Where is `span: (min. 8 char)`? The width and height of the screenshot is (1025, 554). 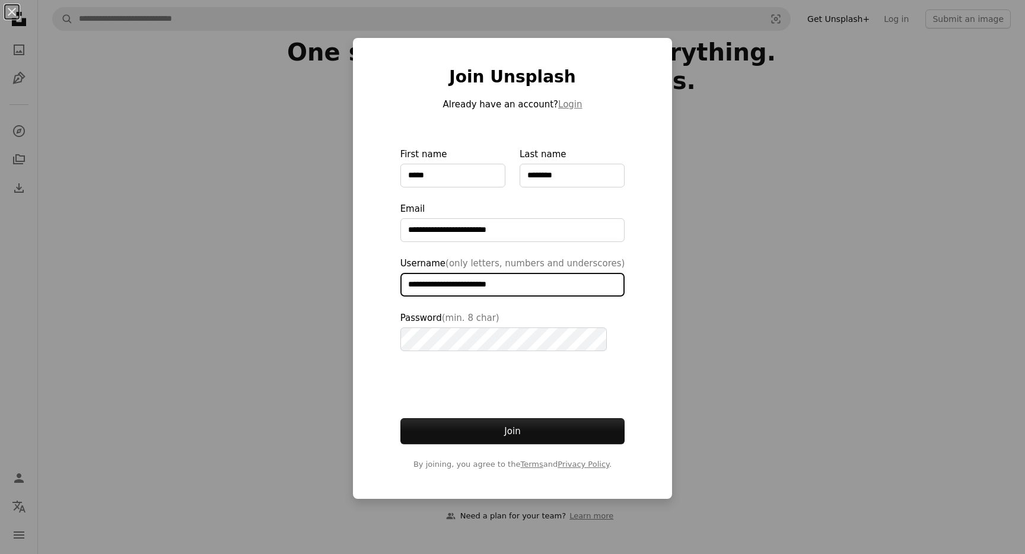 span: (min. 8 char) is located at coordinates (471, 318).